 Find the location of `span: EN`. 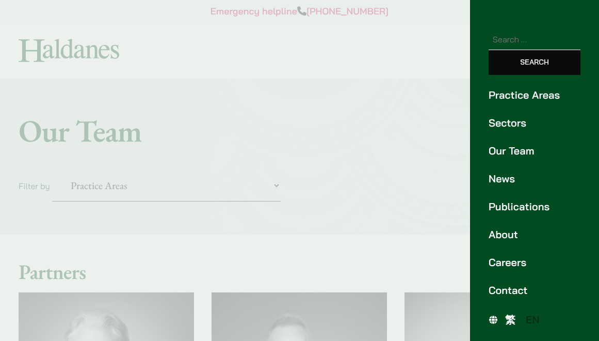

span: EN is located at coordinates (533, 319).